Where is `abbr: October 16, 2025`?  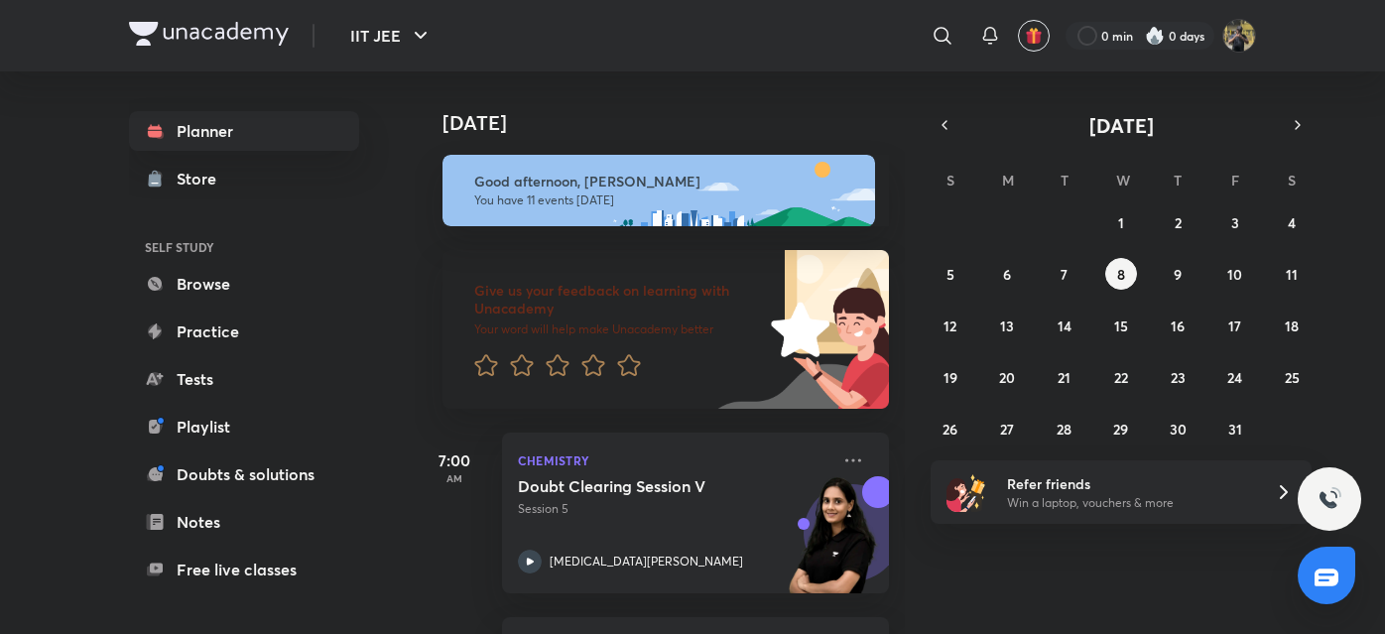 abbr: October 16, 2025 is located at coordinates (1178, 325).